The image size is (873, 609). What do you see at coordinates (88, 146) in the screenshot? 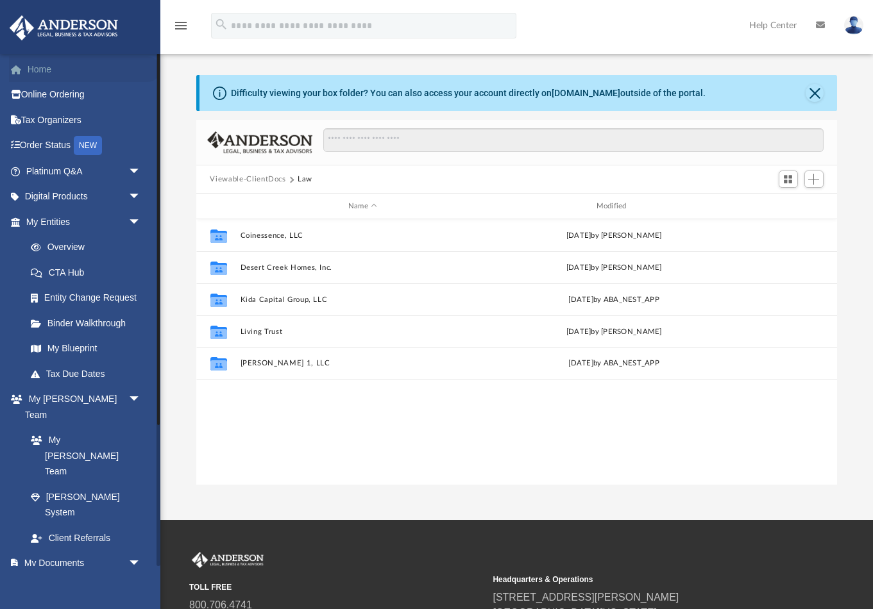
I see `div: NEW` at bounding box center [88, 146].